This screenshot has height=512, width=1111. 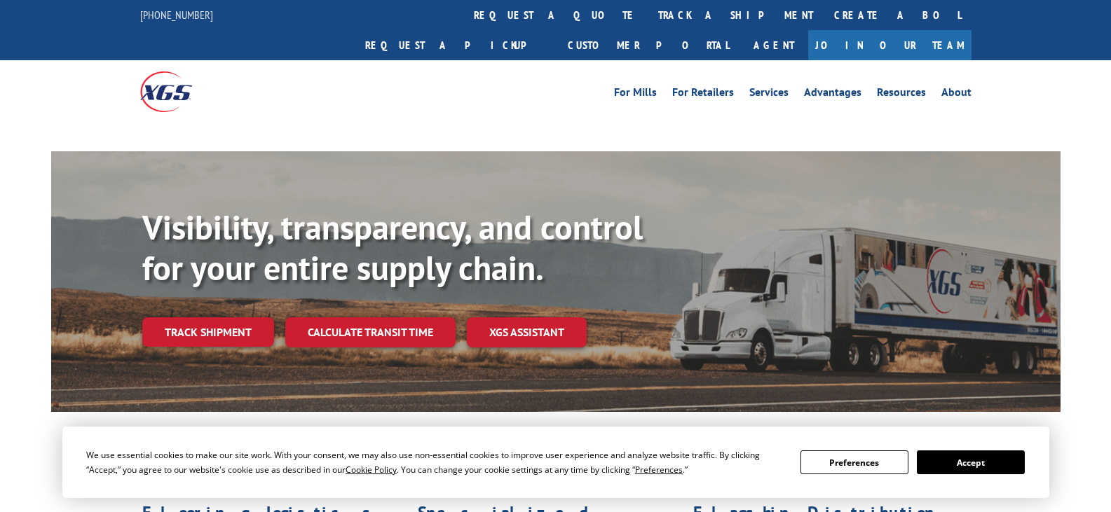 I want to click on a: Join Our Team, so click(x=889, y=45).